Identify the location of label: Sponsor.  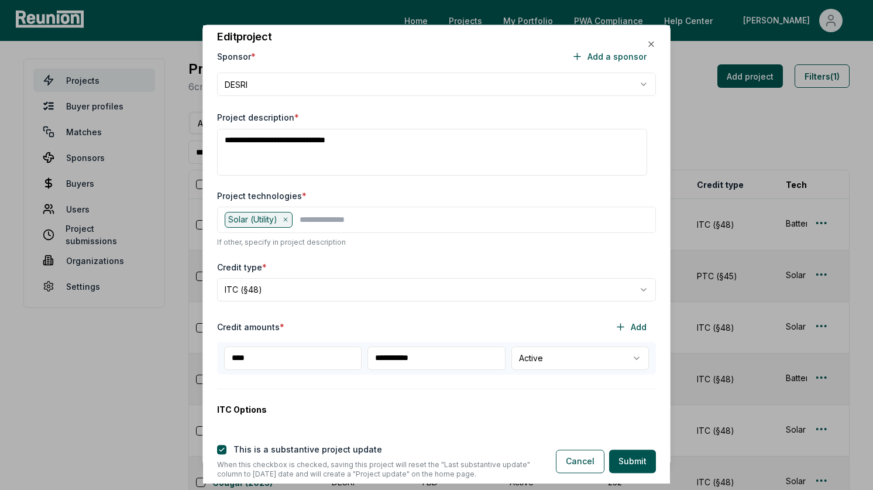
(237, 56).